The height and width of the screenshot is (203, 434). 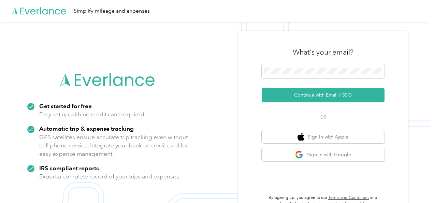 What do you see at coordinates (323, 137) in the screenshot?
I see `button: apple logoSign in with Apple` at bounding box center [323, 137].